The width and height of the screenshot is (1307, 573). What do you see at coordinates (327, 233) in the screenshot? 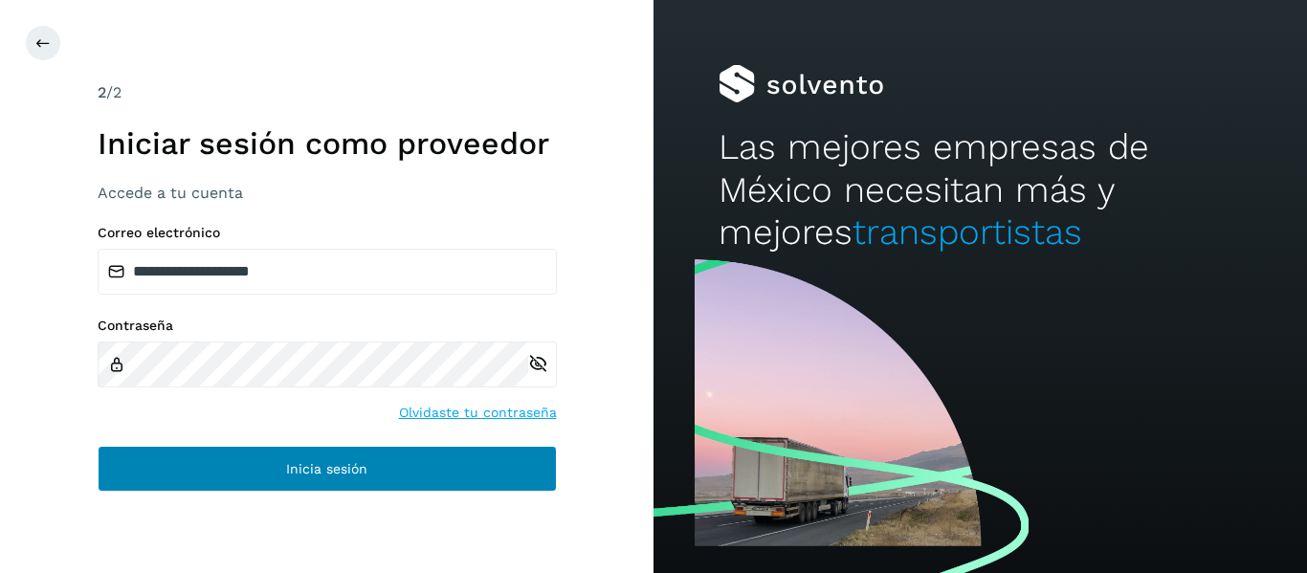
I see `label: Correo electrónico` at bounding box center [327, 233].